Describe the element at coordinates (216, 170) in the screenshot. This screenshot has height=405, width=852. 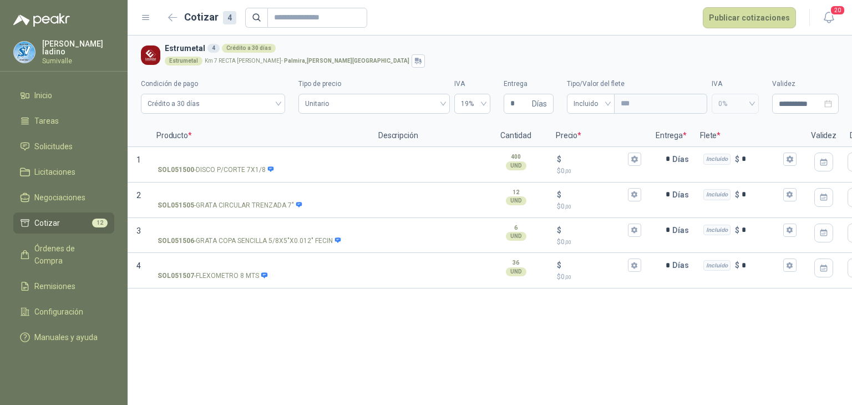
I see `p: - DISCO P/CORTE 7X1/8` at that location.